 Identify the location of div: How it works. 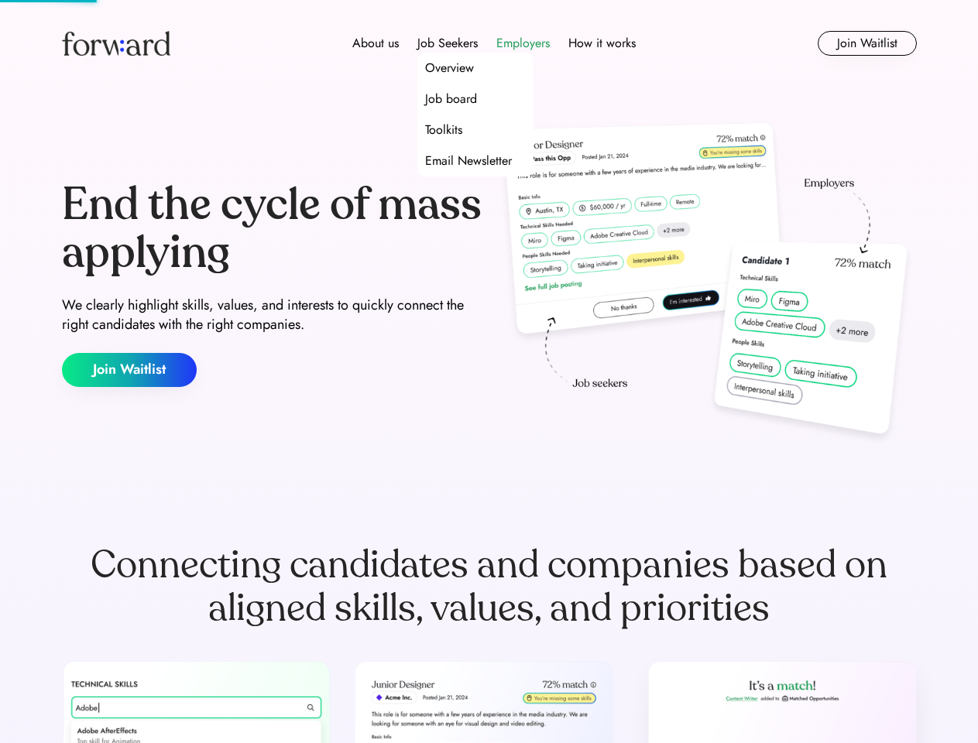
(601, 43).